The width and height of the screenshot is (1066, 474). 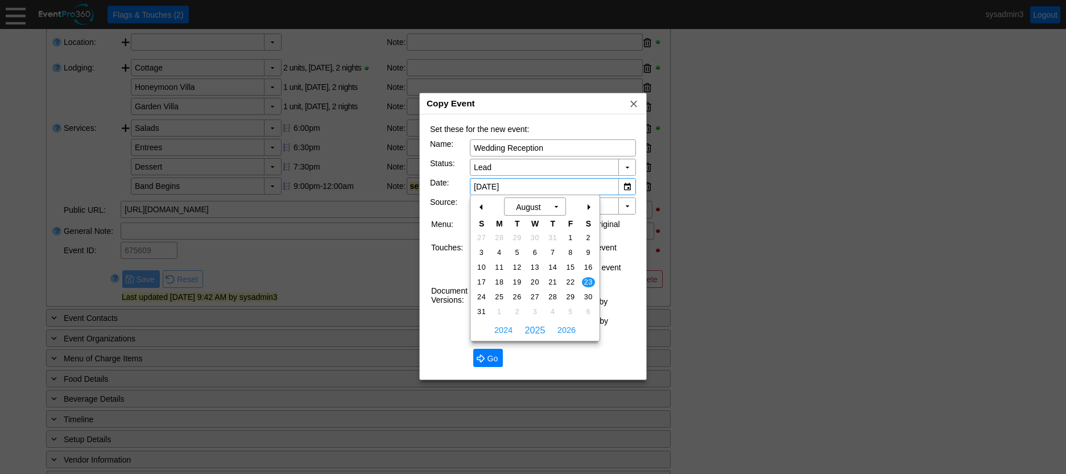 What do you see at coordinates (481, 282) in the screenshot?
I see `span: 17` at bounding box center [481, 282].